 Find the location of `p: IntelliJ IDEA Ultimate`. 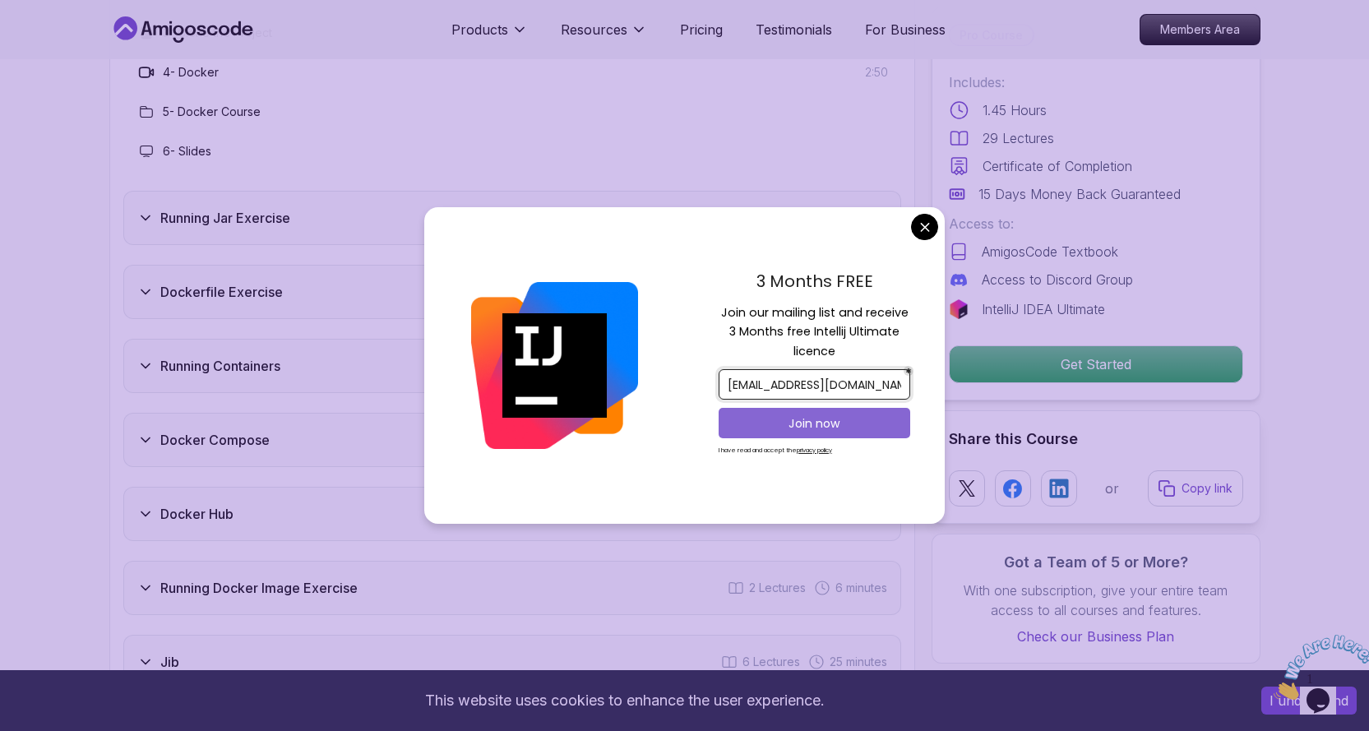

p: IntelliJ IDEA Ultimate is located at coordinates (1044, 309).